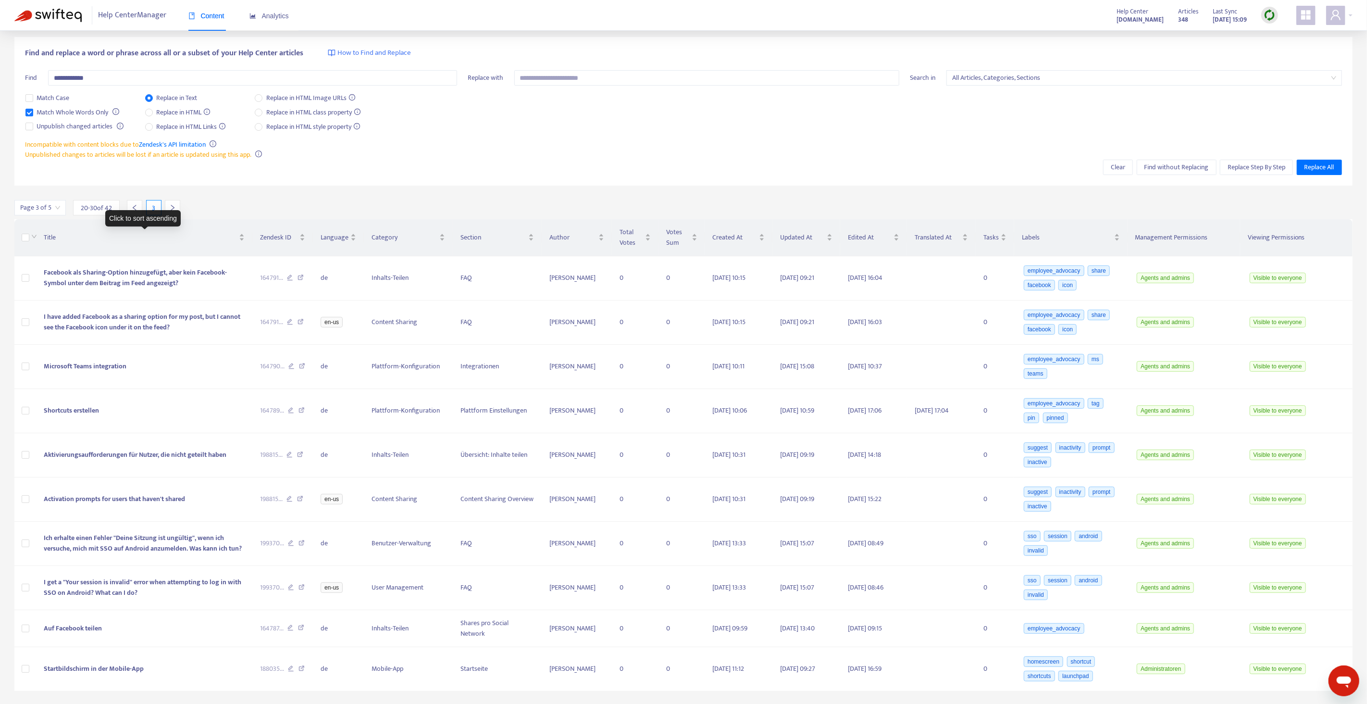 The image size is (1367, 704). I want to click on span: Section, so click(493, 237).